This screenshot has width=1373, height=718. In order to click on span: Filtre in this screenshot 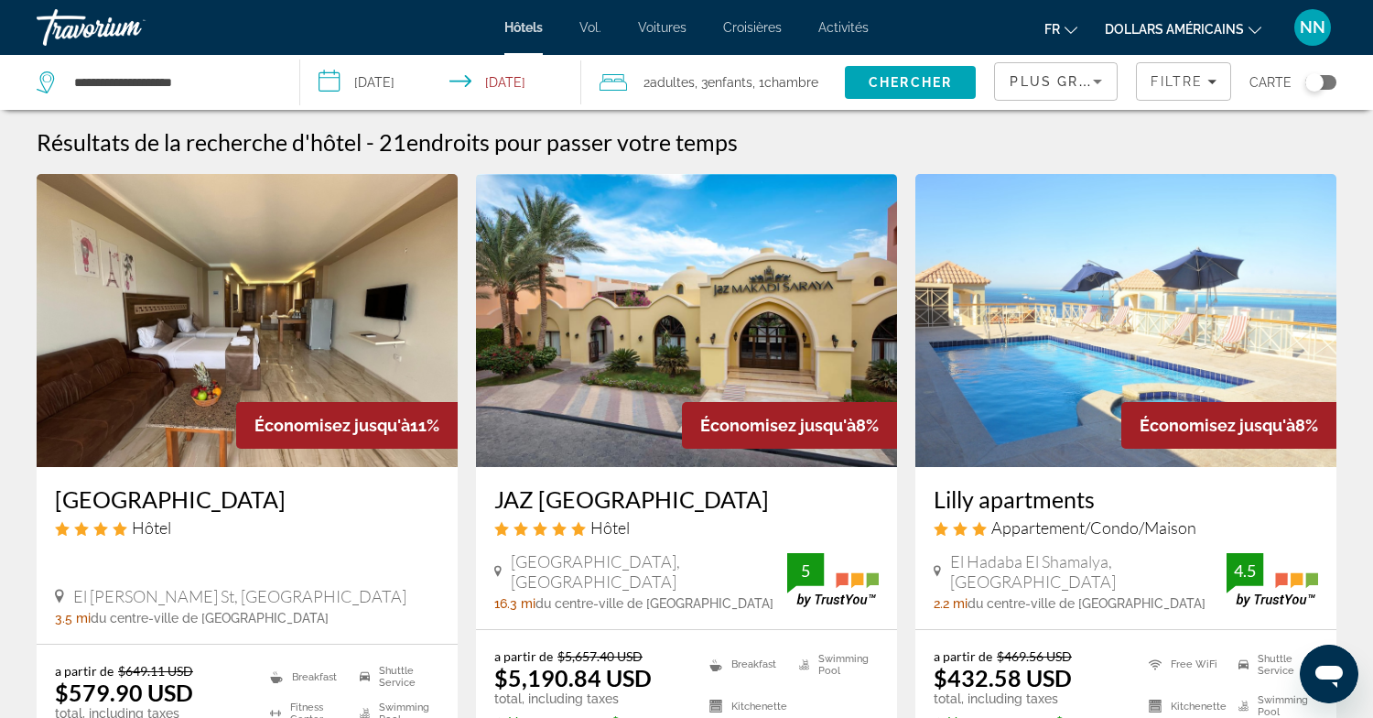, I will do `click(1176, 81)`.